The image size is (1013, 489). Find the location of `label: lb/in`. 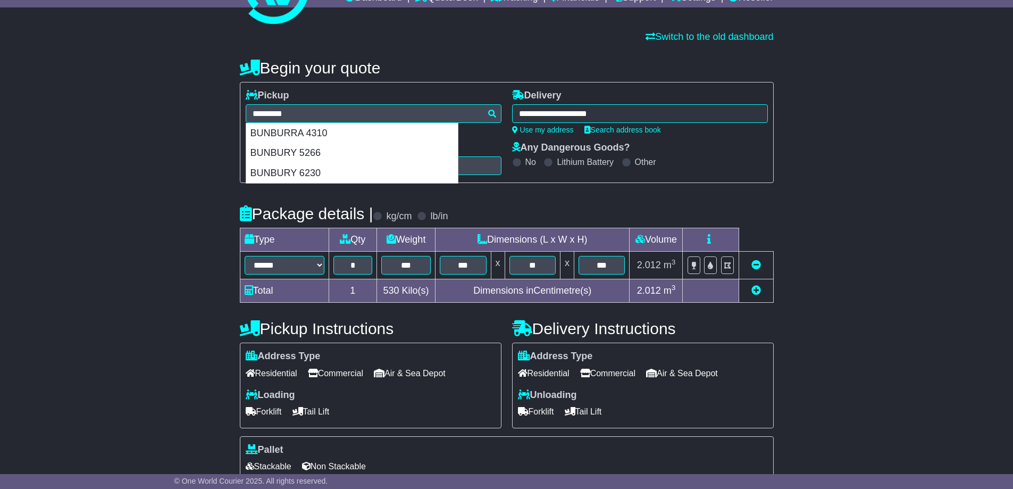

label: lb/in is located at coordinates (439, 216).